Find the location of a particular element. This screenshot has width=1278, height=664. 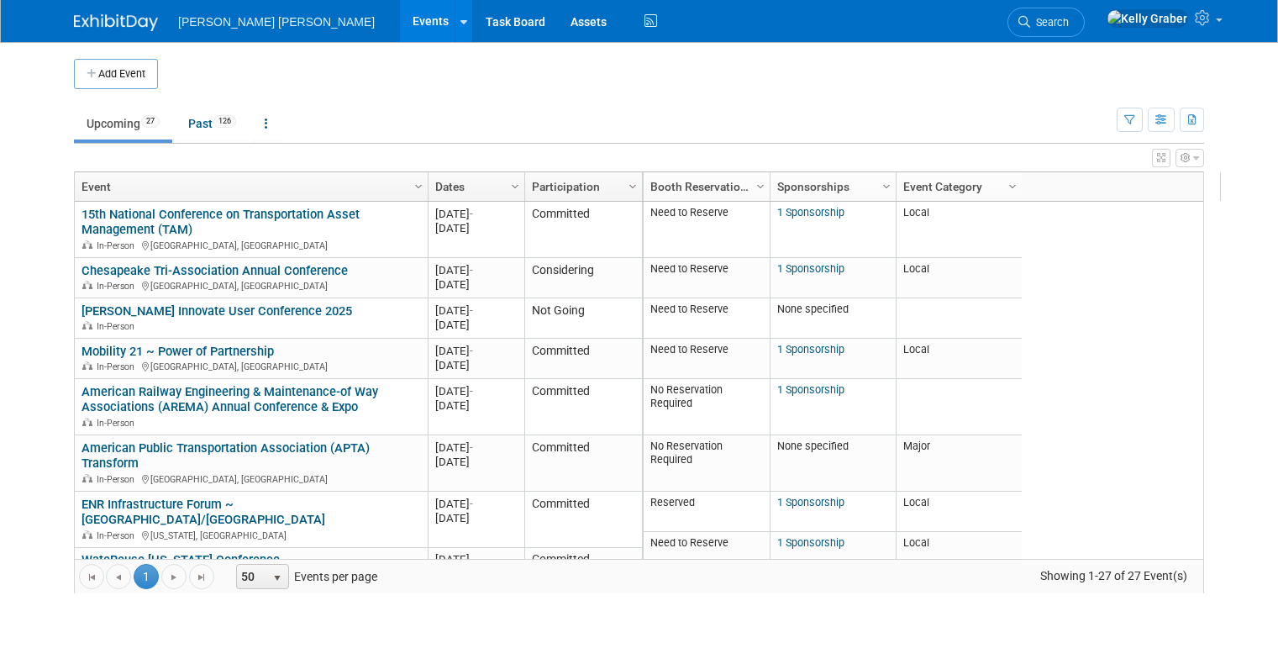

a: Dates is located at coordinates (474, 187).